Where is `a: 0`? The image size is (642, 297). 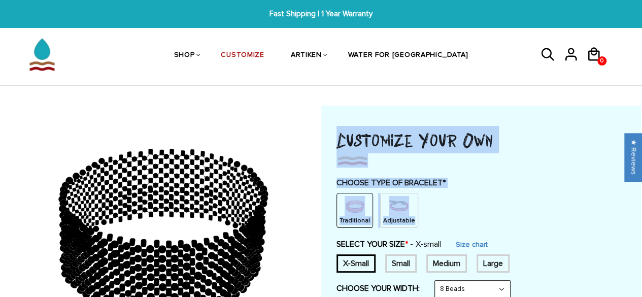
a: 0 is located at coordinates (597, 65).